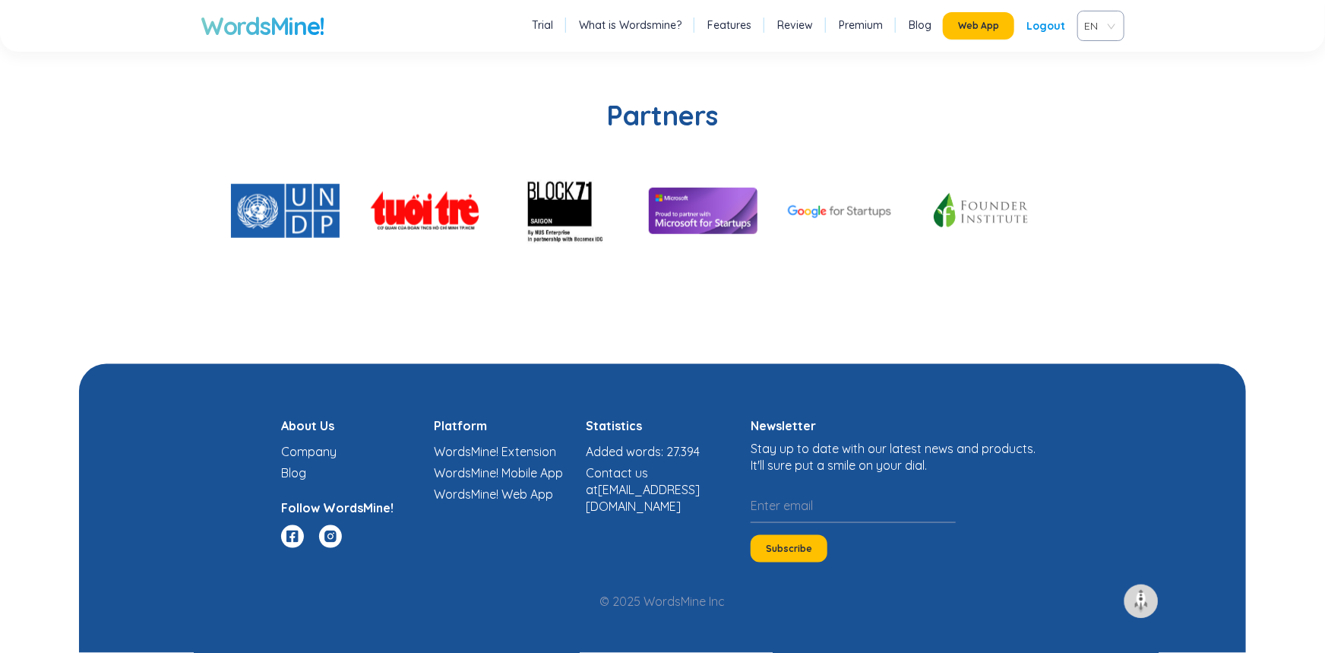 The width and height of the screenshot is (1325, 653). Describe the element at coordinates (795, 25) in the screenshot. I see `a: Review` at that location.